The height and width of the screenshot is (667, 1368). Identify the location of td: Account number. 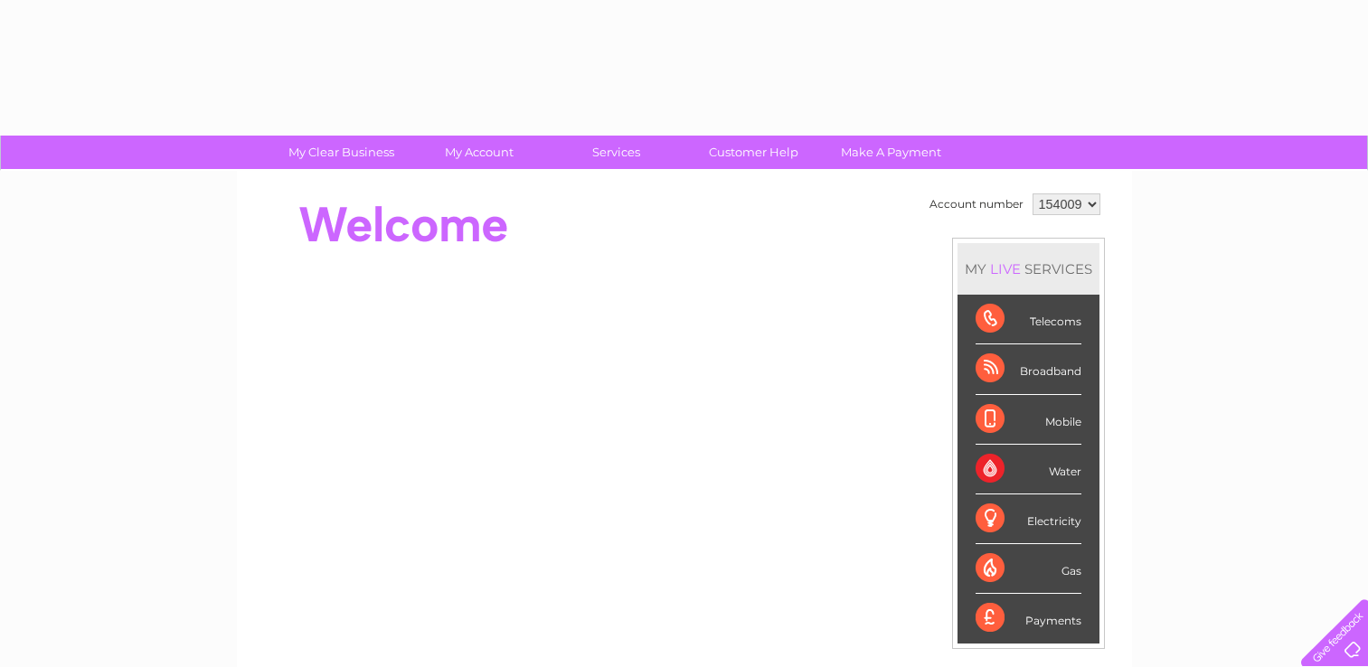
(976, 204).